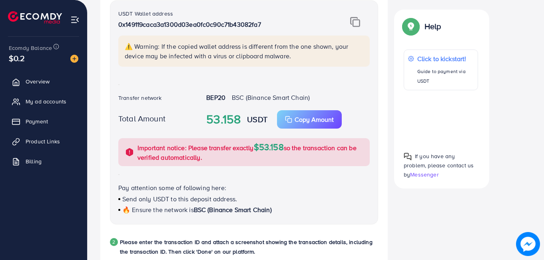  Describe the element at coordinates (439, 165) in the screenshot. I see `span: If you have any problem, please contact us by` at that location.